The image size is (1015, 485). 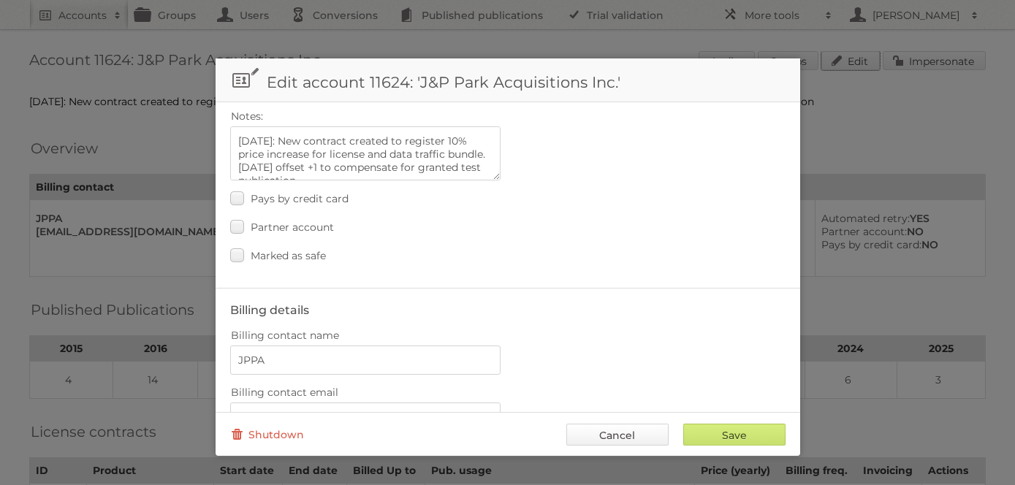 What do you see at coordinates (292, 227) in the screenshot?
I see `span: Partner account` at bounding box center [292, 227].